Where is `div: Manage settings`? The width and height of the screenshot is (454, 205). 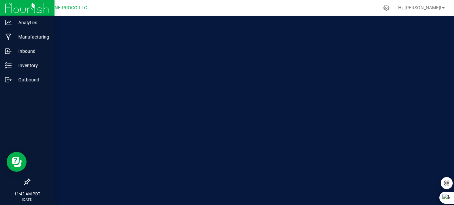 div: Manage settings is located at coordinates (386, 8).